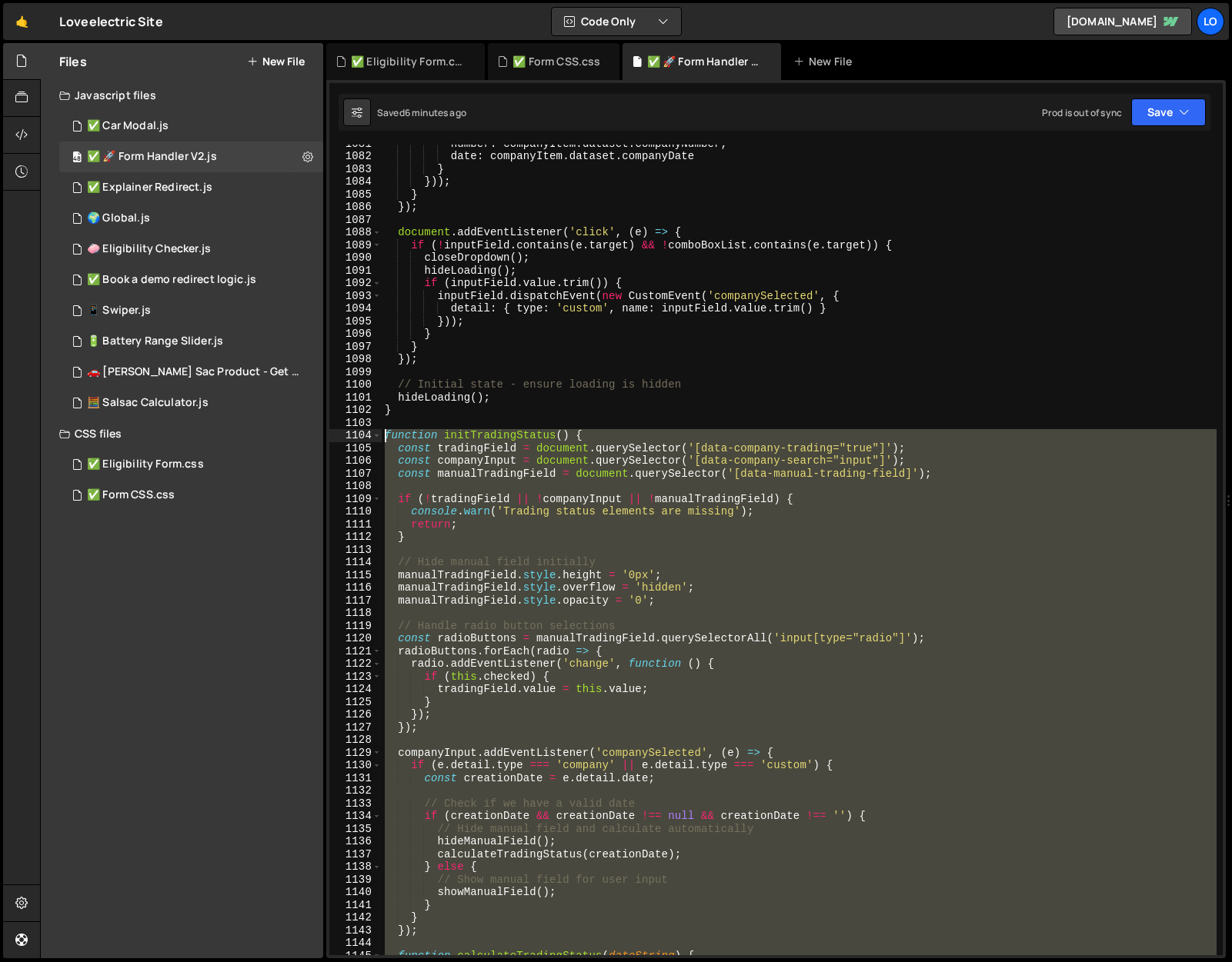  What do you see at coordinates (356, 384) in the screenshot?
I see `div: 1100` at bounding box center [356, 384].